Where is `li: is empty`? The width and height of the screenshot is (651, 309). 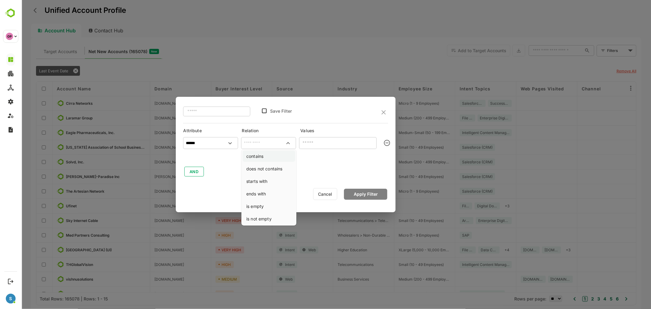
li: is empty is located at coordinates (247, 206).